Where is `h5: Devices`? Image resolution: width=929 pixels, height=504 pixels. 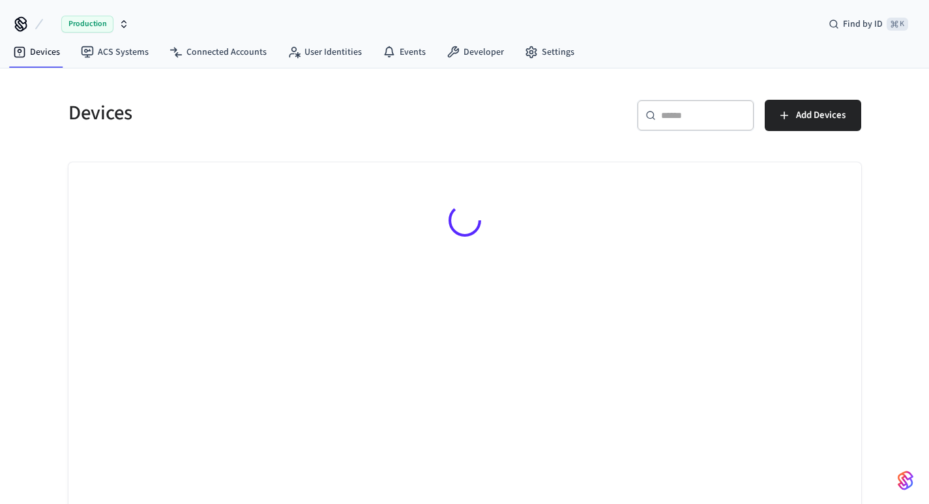
h5: Devices is located at coordinates (263, 113).